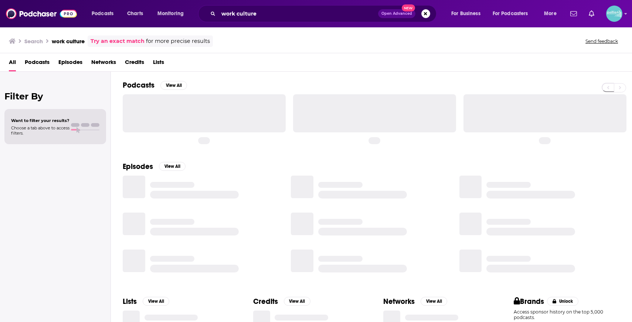 The height and width of the screenshot is (322, 632). I want to click on span: Credits, so click(135, 64).